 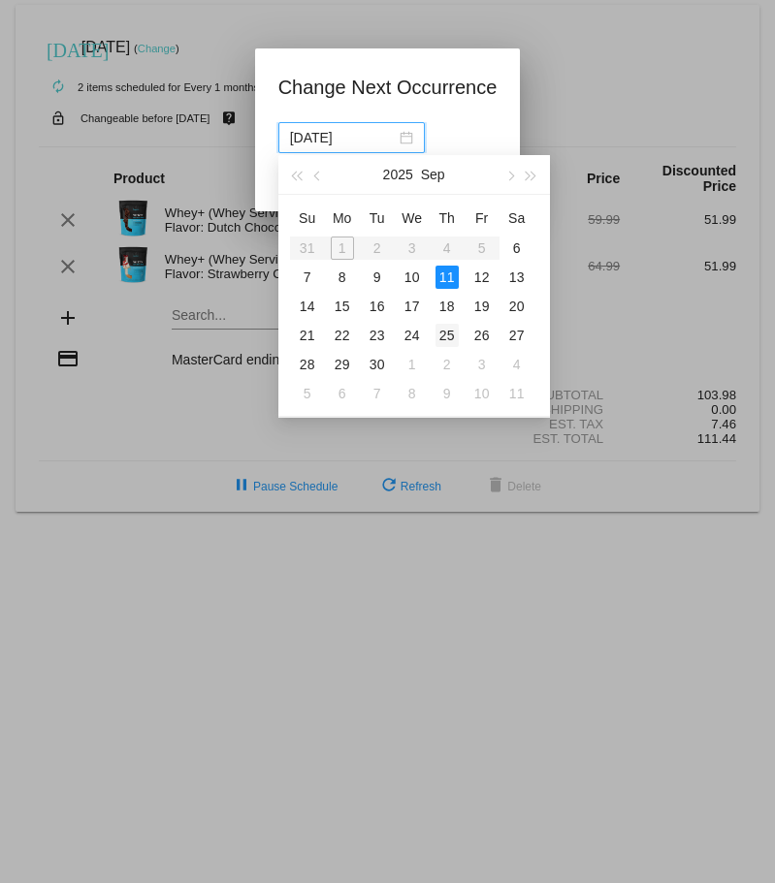 What do you see at coordinates (377, 306) in the screenshot?
I see `div: 16` at bounding box center [377, 306].